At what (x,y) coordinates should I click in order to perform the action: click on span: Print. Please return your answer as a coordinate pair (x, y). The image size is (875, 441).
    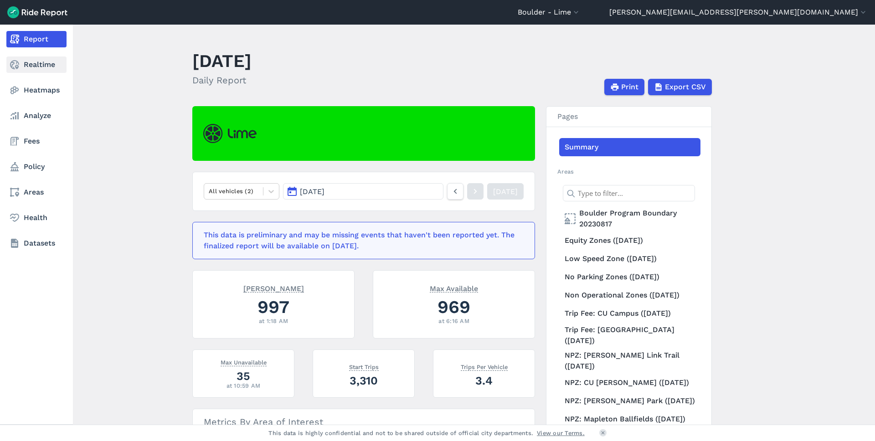
    Looking at the image, I should click on (630, 87).